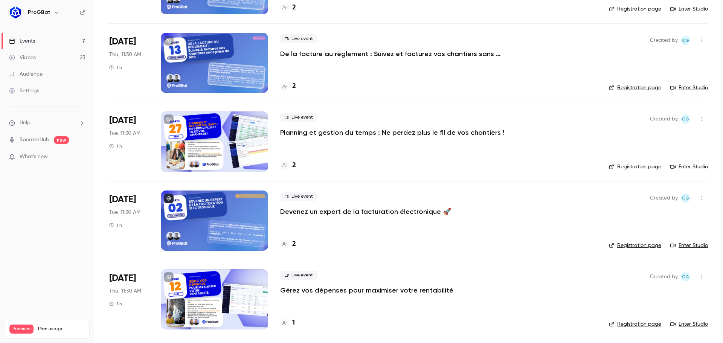 Image resolution: width=723 pixels, height=343 pixels. I want to click on div: Nov 13 Thu, 11:30 AM (Europe/Paris), so click(129, 63).